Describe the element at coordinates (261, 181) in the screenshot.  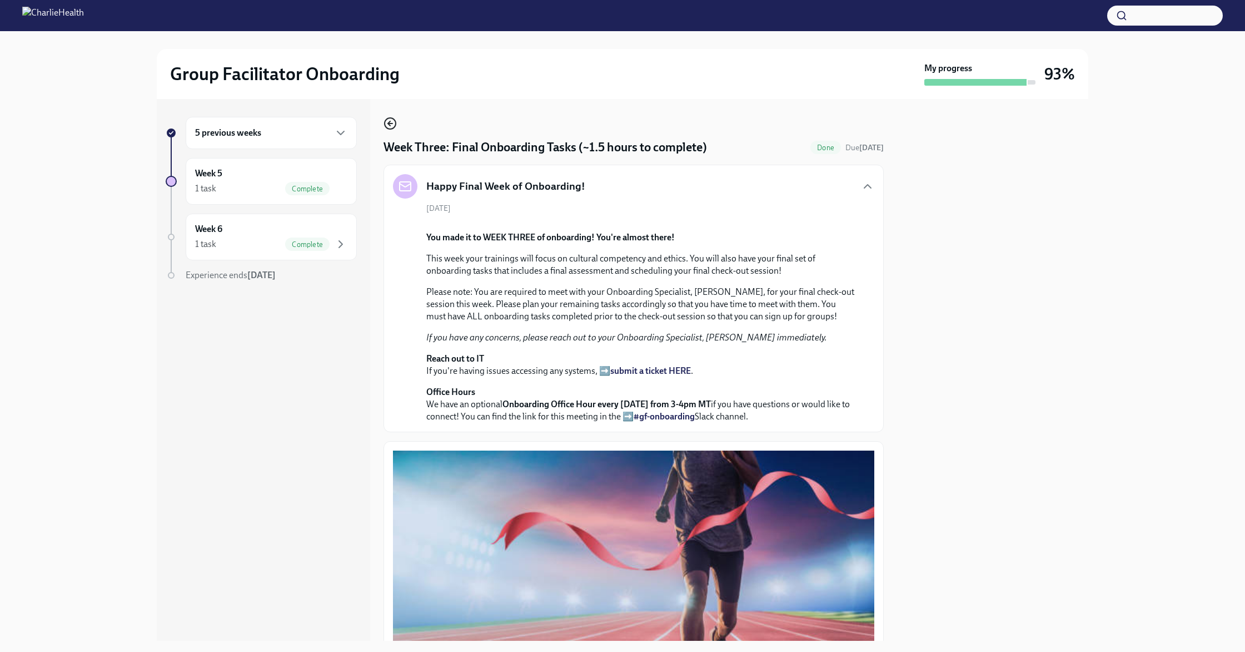
I see `a: Week 51 taskComplete` at that location.